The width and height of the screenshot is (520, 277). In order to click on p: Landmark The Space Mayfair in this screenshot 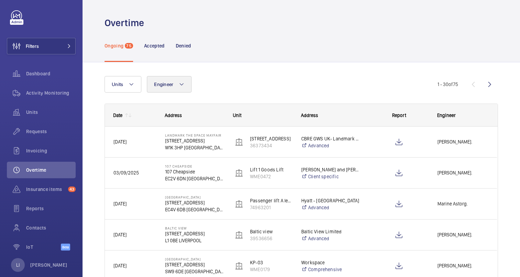, I will do `click(195, 135)`.